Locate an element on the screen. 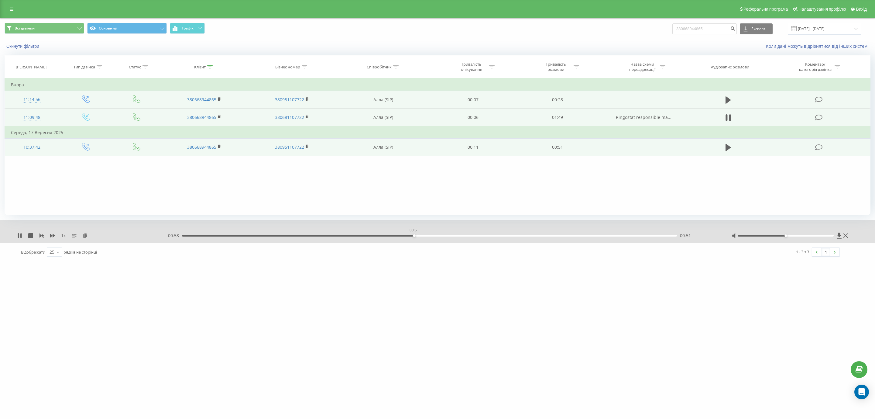 The image size is (875, 419). div: Клієнт is located at coordinates (200, 67).